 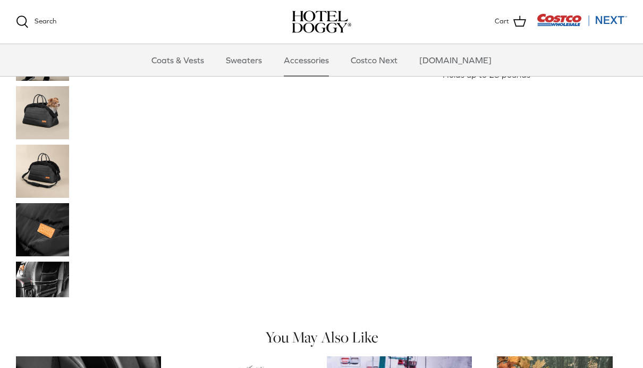 What do you see at coordinates (36, 22) in the screenshot?
I see `a: Search` at bounding box center [36, 22].